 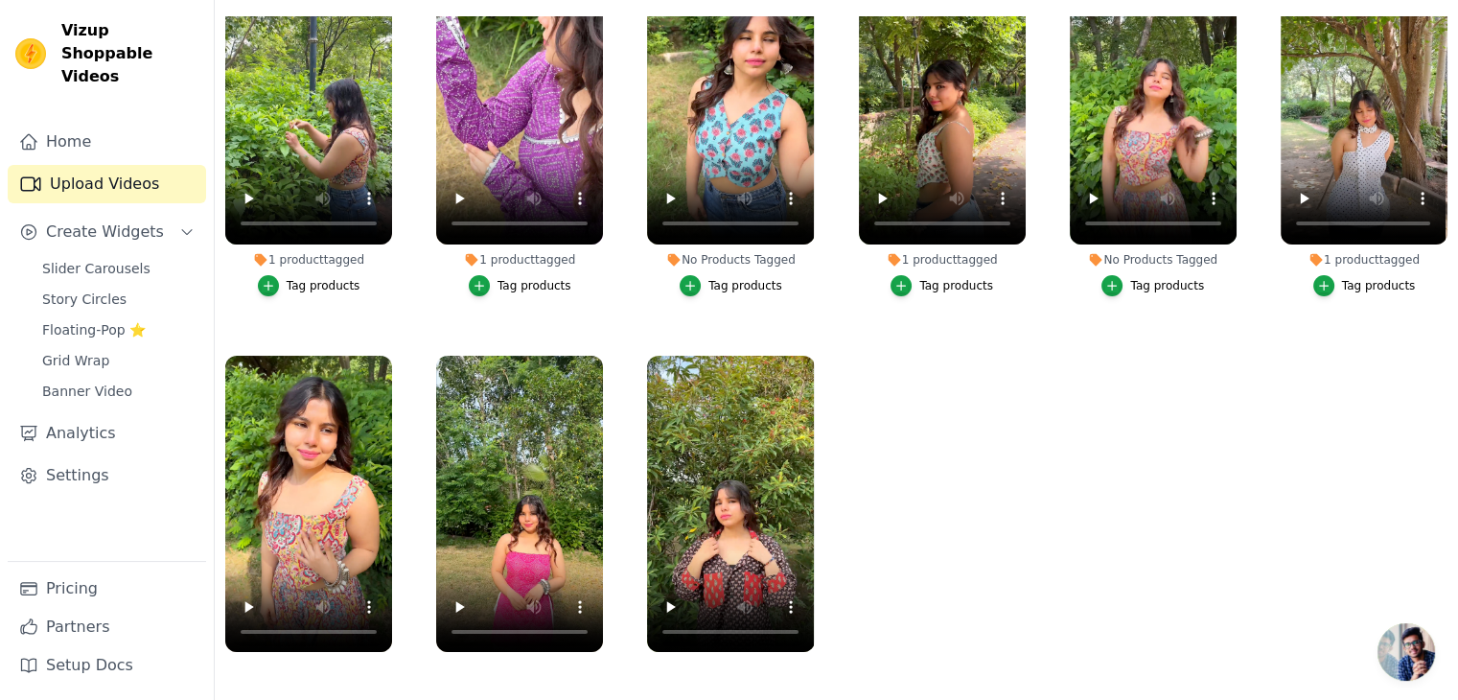 What do you see at coordinates (94, 330) in the screenshot?
I see `span: Floating-Pop ⭐` at bounding box center [94, 330].